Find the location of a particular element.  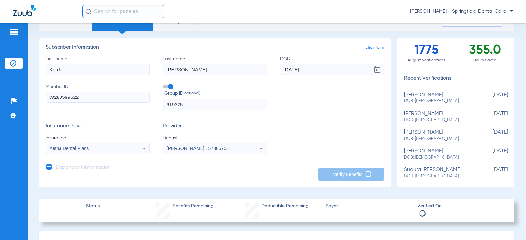

label: First name is located at coordinates (98, 65).